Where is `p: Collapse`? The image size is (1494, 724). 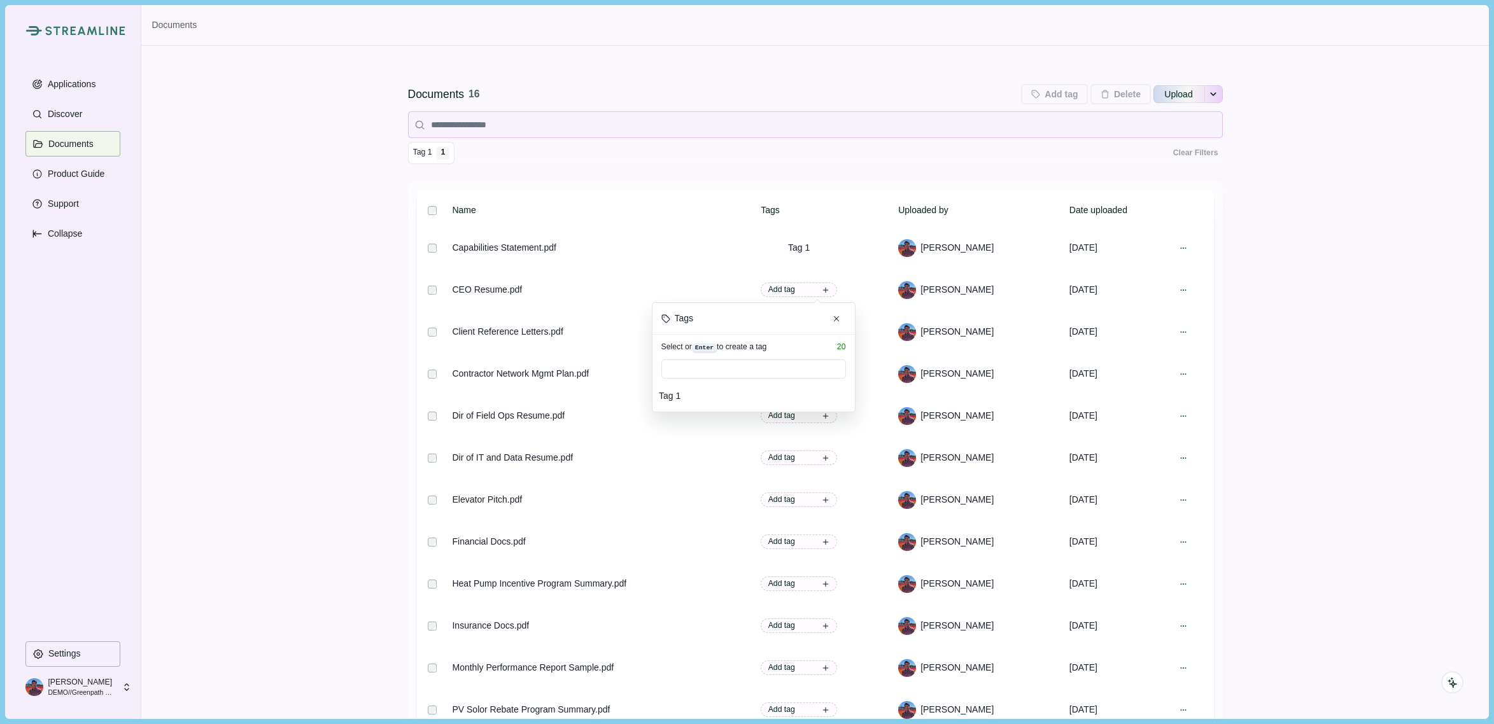
p: Collapse is located at coordinates (62, 234).